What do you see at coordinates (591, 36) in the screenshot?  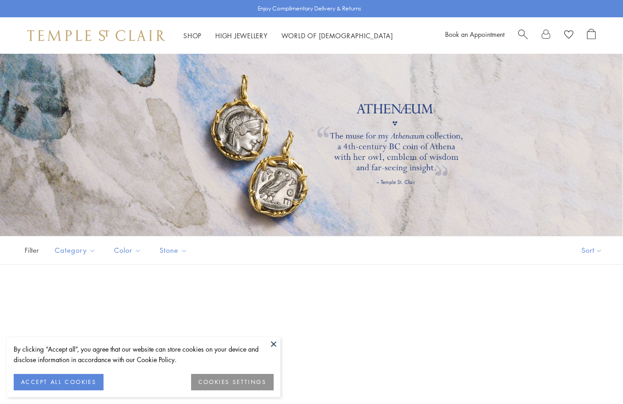 I see `a: Open Shopping Bag` at bounding box center [591, 36].